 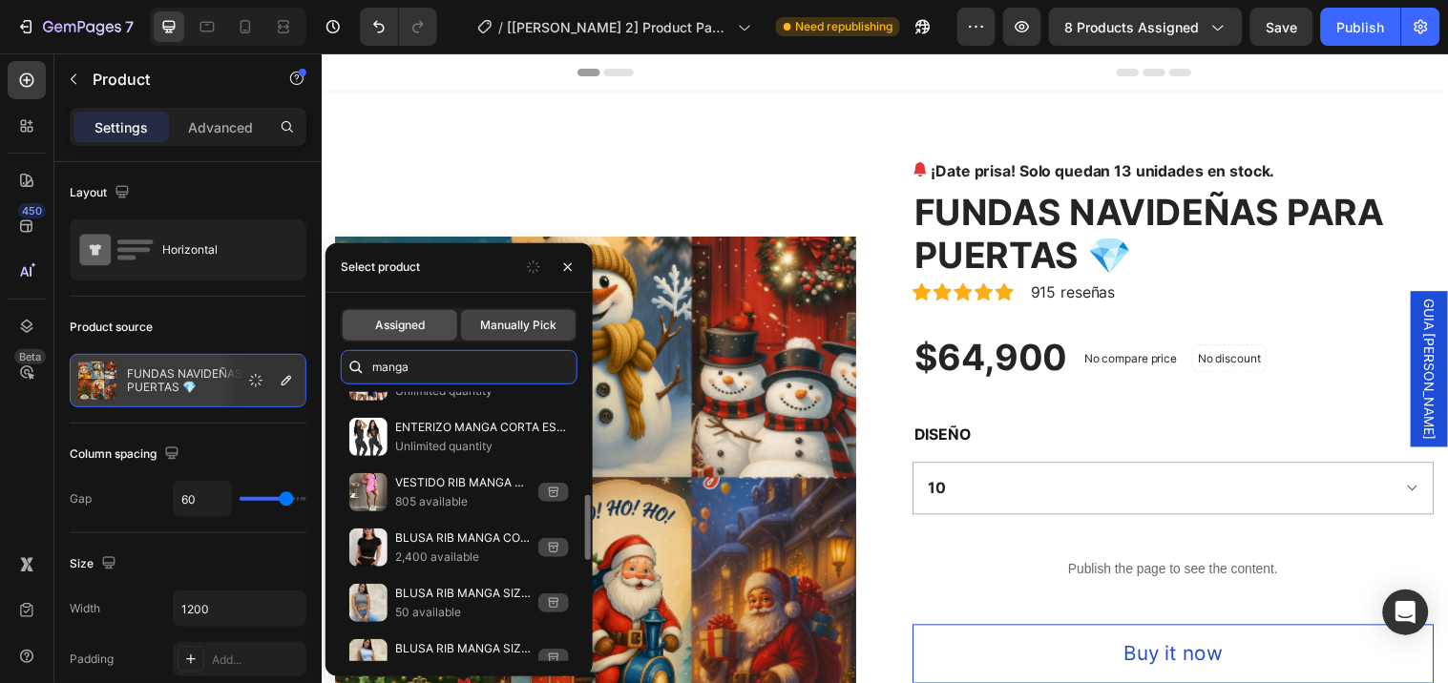 What do you see at coordinates (126, 454) in the screenshot?
I see `div: Column spacing` at bounding box center [126, 454].